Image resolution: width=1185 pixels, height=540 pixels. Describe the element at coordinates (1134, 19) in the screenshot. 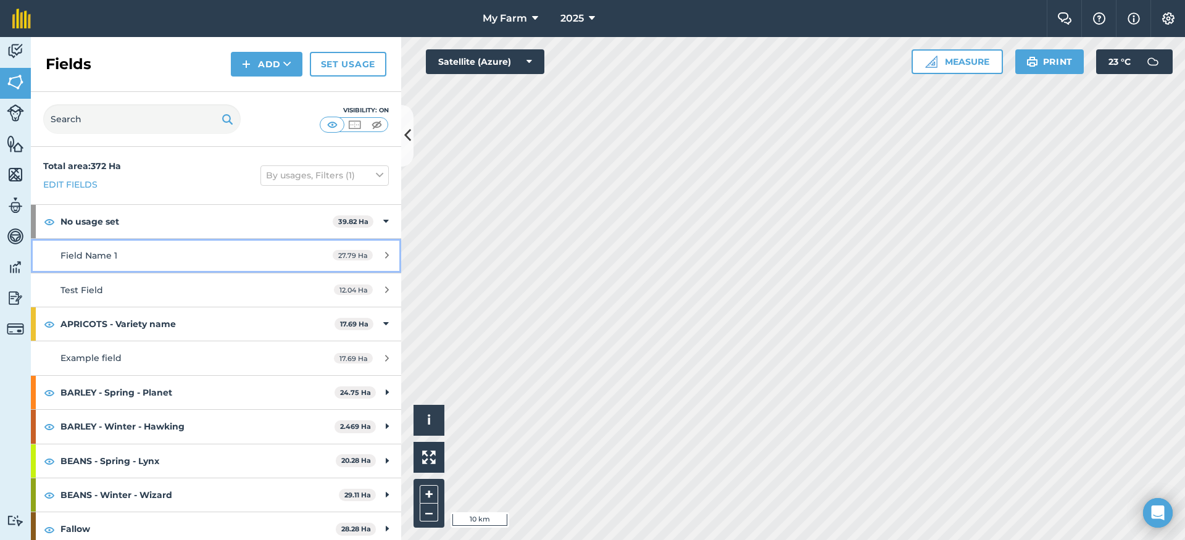

I see `img: svg+xml;base64,PHN2ZyB4bWxucz0iaHR0cDovL3d3dy53My5vcmcvMjAwMC9zdmciIHdpZHRoPSIxNyIgaGVpZ2h0PSIxNy...` at that location.